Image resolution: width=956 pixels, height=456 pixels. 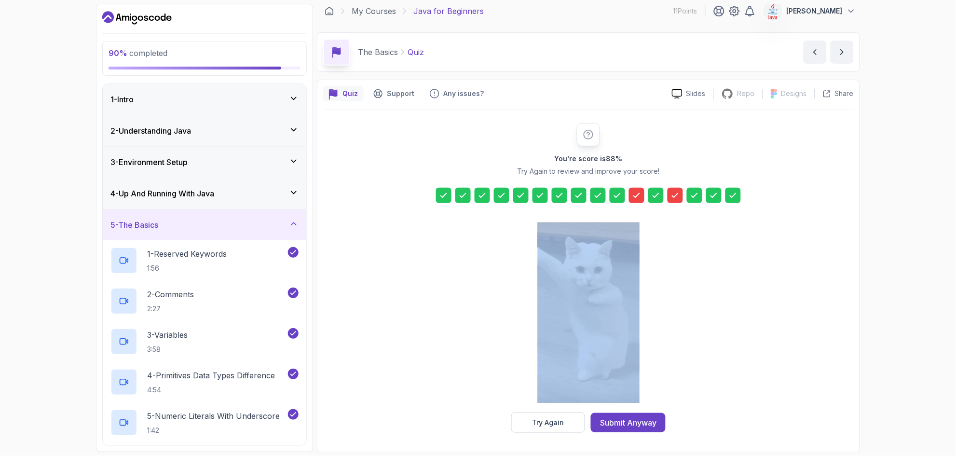 What do you see at coordinates (205, 193) in the screenshot?
I see `button: 4-Up And Running With Java` at bounding box center [205, 193].